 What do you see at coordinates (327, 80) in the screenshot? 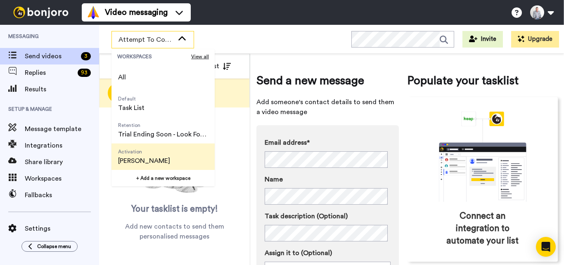
I see `span: Send a new message` at bounding box center [327, 80].